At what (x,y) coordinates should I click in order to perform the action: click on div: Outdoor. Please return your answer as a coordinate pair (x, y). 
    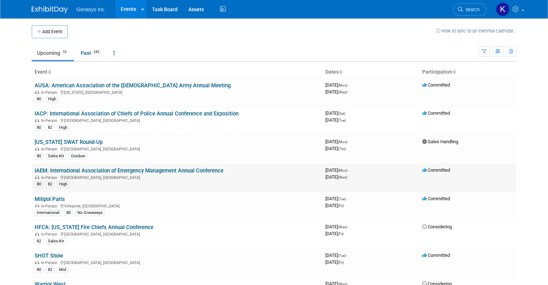
    Looking at the image, I should click on (78, 156).